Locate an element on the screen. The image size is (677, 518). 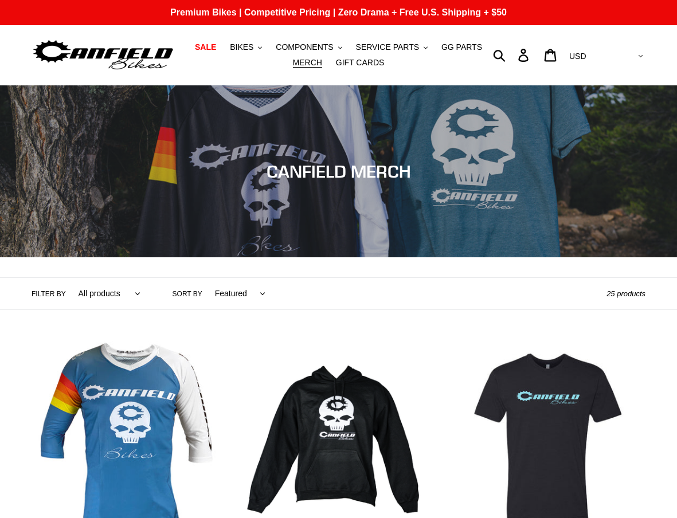
span: GG PARTS is located at coordinates (462, 47).